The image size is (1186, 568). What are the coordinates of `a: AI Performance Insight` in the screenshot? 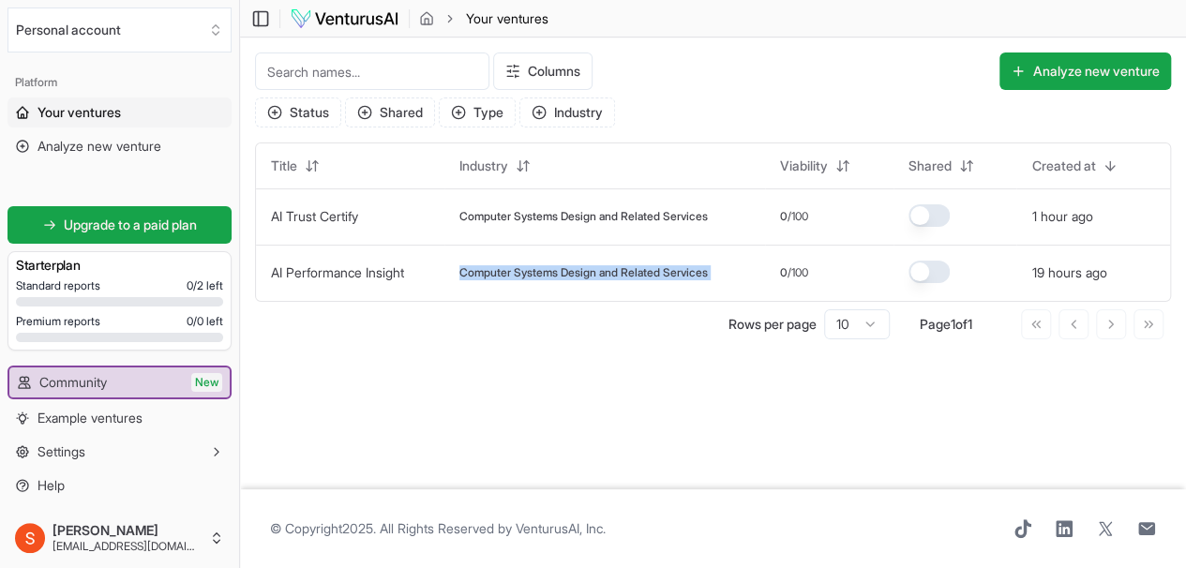 It's located at (338, 272).